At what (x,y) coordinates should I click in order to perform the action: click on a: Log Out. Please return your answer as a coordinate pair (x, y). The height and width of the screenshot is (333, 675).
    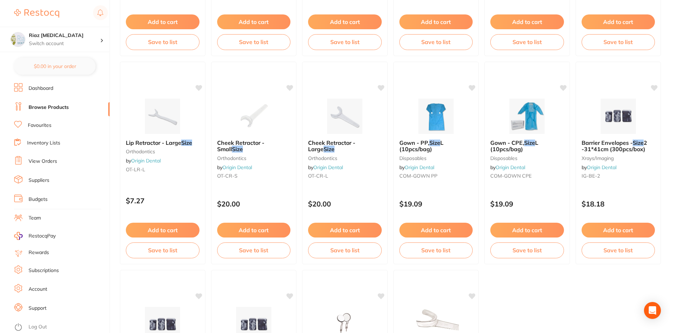
    Looking at the image, I should click on (38, 327).